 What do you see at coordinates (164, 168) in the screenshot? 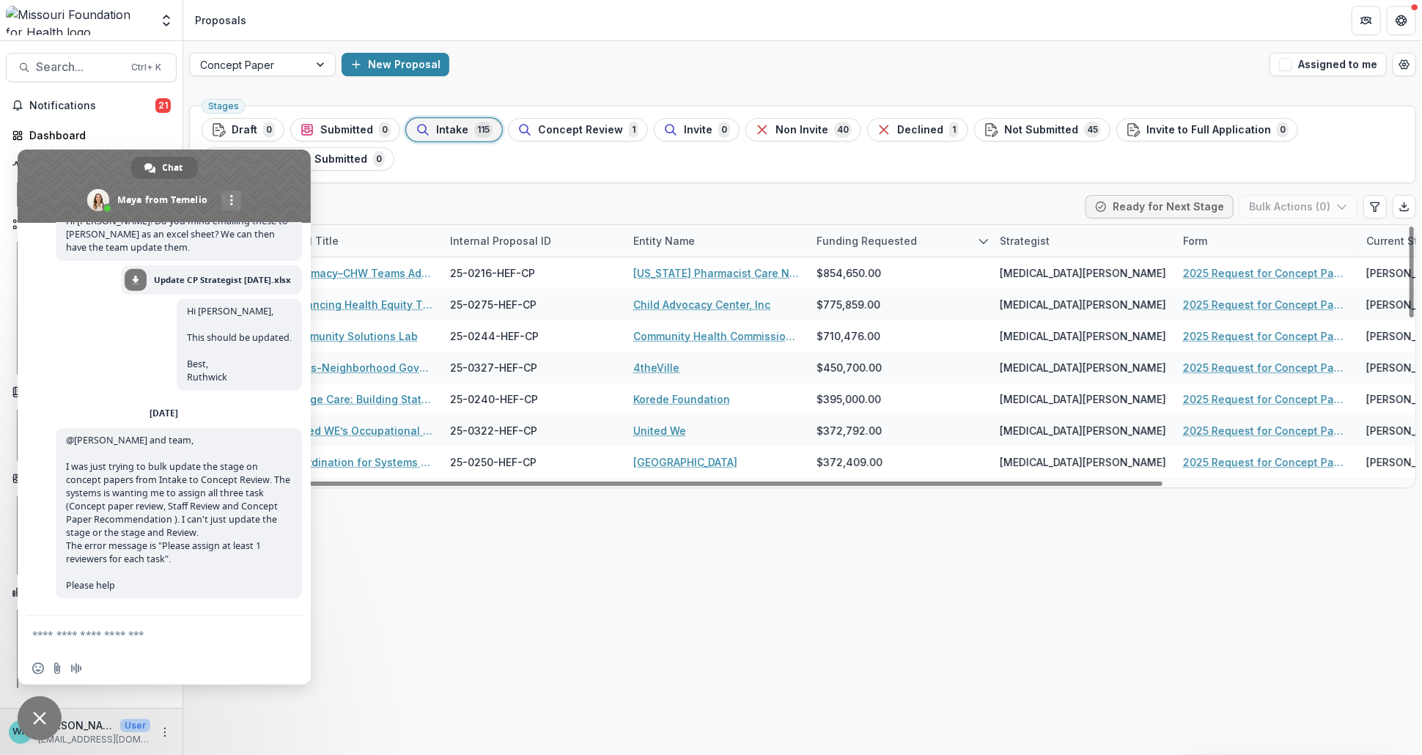
I see `div: Chat` at bounding box center [164, 168].